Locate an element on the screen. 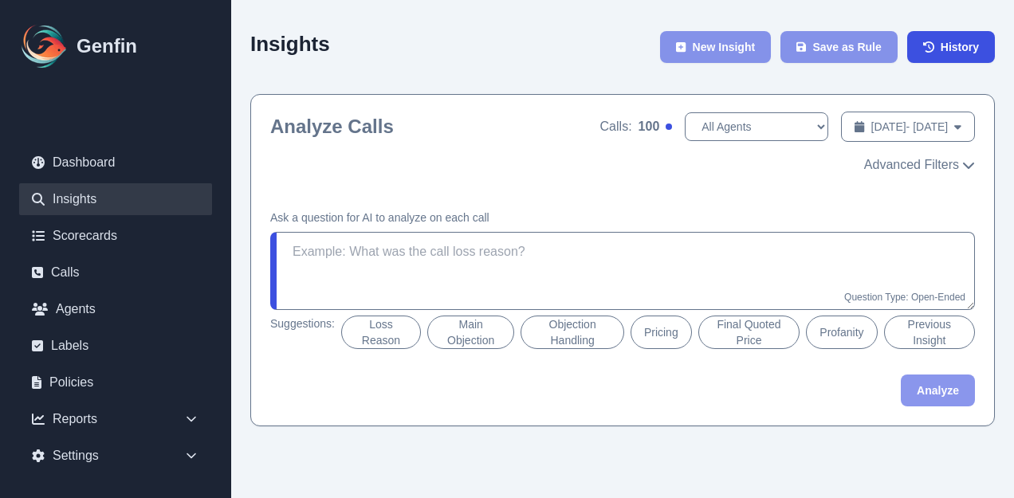  span: Suggestions: is located at coordinates (302, 332).